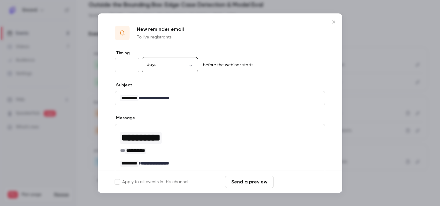  I want to click on label: Timing, so click(220, 53).